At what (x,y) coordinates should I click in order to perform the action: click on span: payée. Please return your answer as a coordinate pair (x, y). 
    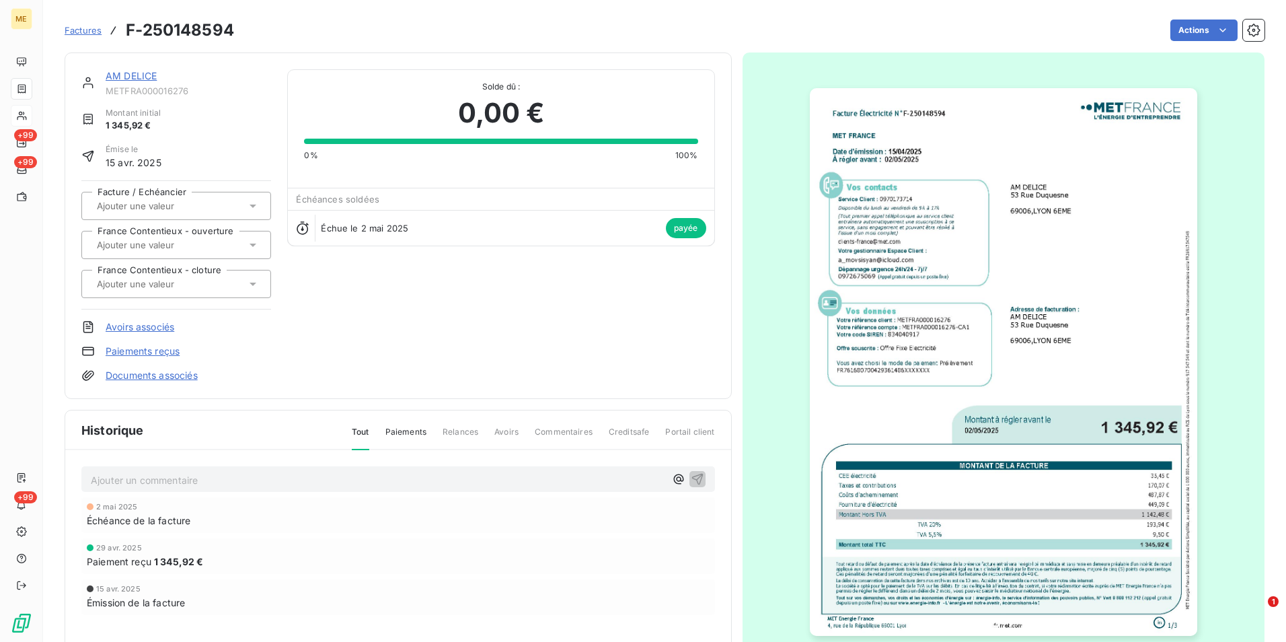
    Looking at the image, I should click on (686, 228).